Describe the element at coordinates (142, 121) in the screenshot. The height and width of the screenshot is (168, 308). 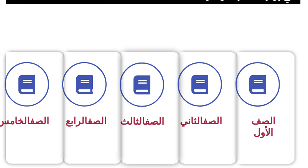
I see `span: الثالث` at that location.